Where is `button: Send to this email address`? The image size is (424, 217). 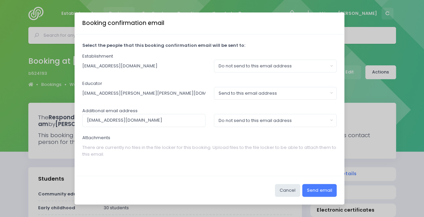 button: Send to this email address is located at coordinates (275, 93).